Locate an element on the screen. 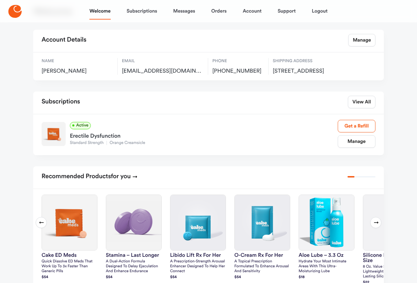 The height and width of the screenshot is (283, 417). a: Messages is located at coordinates (184, 11).